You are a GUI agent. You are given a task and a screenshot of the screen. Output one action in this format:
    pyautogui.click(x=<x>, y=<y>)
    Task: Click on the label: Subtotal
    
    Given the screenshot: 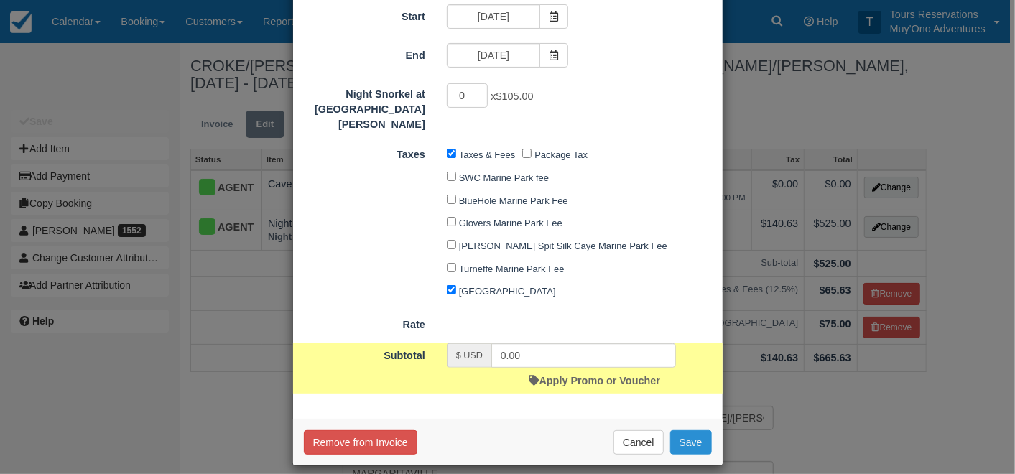 What is the action you would take?
    pyautogui.click(x=364, y=354)
    